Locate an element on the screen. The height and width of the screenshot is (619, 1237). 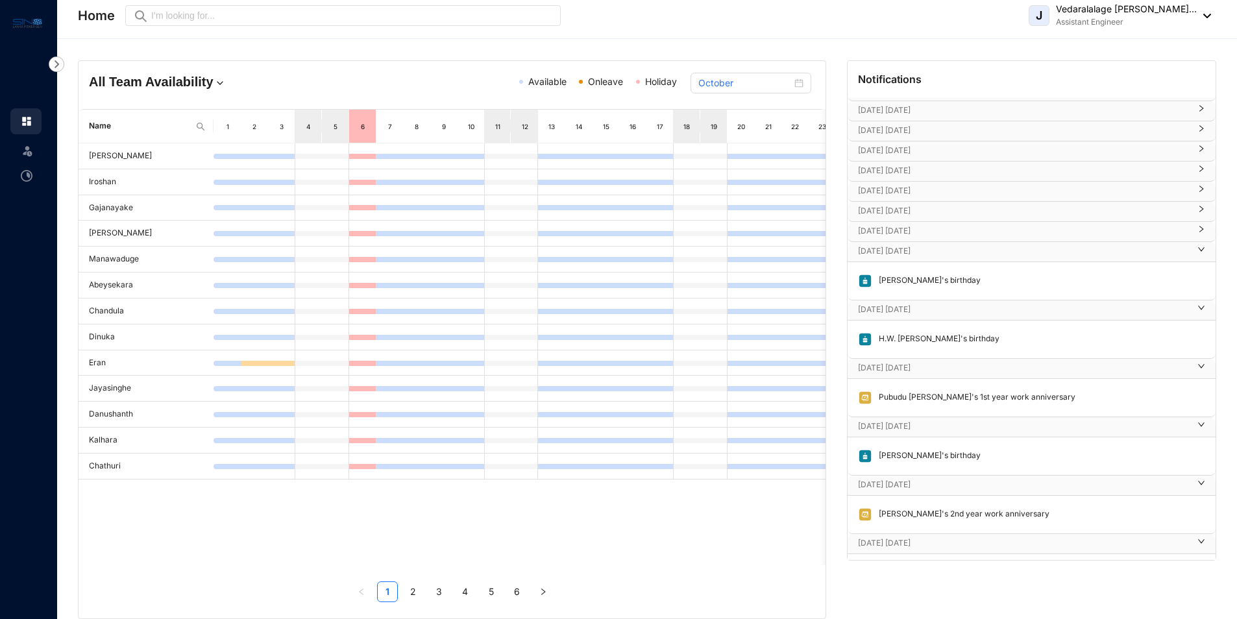
input: Select month is located at coordinates (745, 83).